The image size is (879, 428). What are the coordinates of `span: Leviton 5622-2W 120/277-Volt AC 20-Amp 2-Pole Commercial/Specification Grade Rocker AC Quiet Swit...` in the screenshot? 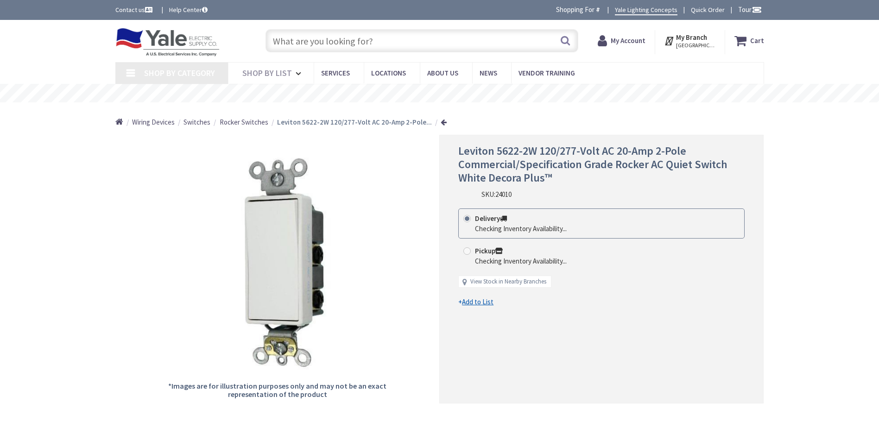 It's located at (593, 164).